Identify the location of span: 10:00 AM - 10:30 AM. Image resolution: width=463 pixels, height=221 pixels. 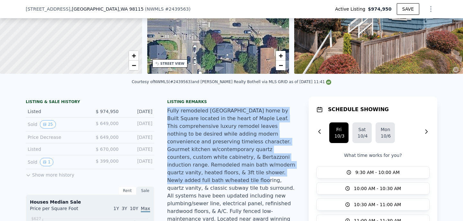
(378, 188).